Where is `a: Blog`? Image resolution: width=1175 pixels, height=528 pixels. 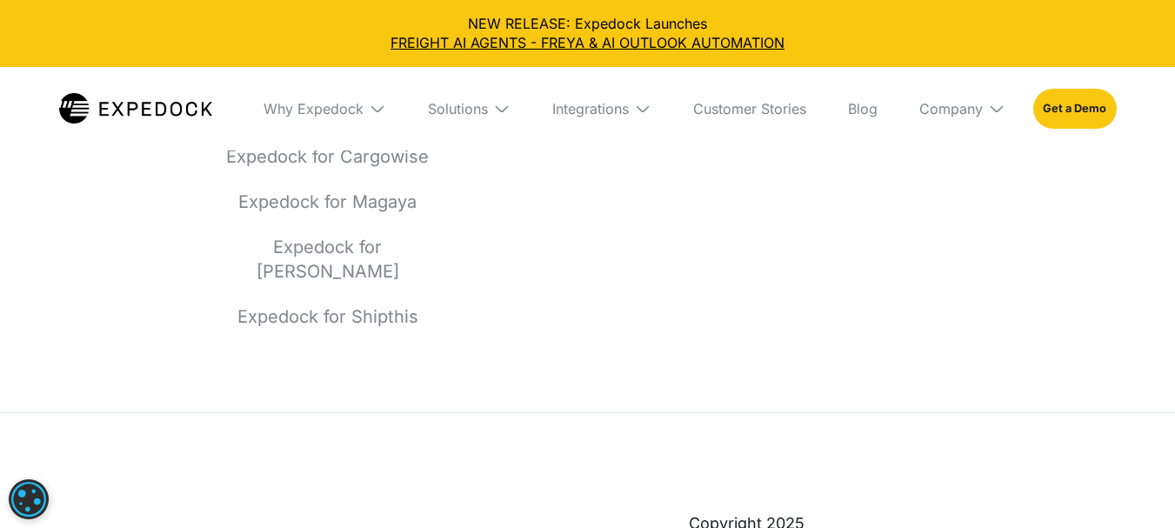 a: Blog is located at coordinates (862, 109).